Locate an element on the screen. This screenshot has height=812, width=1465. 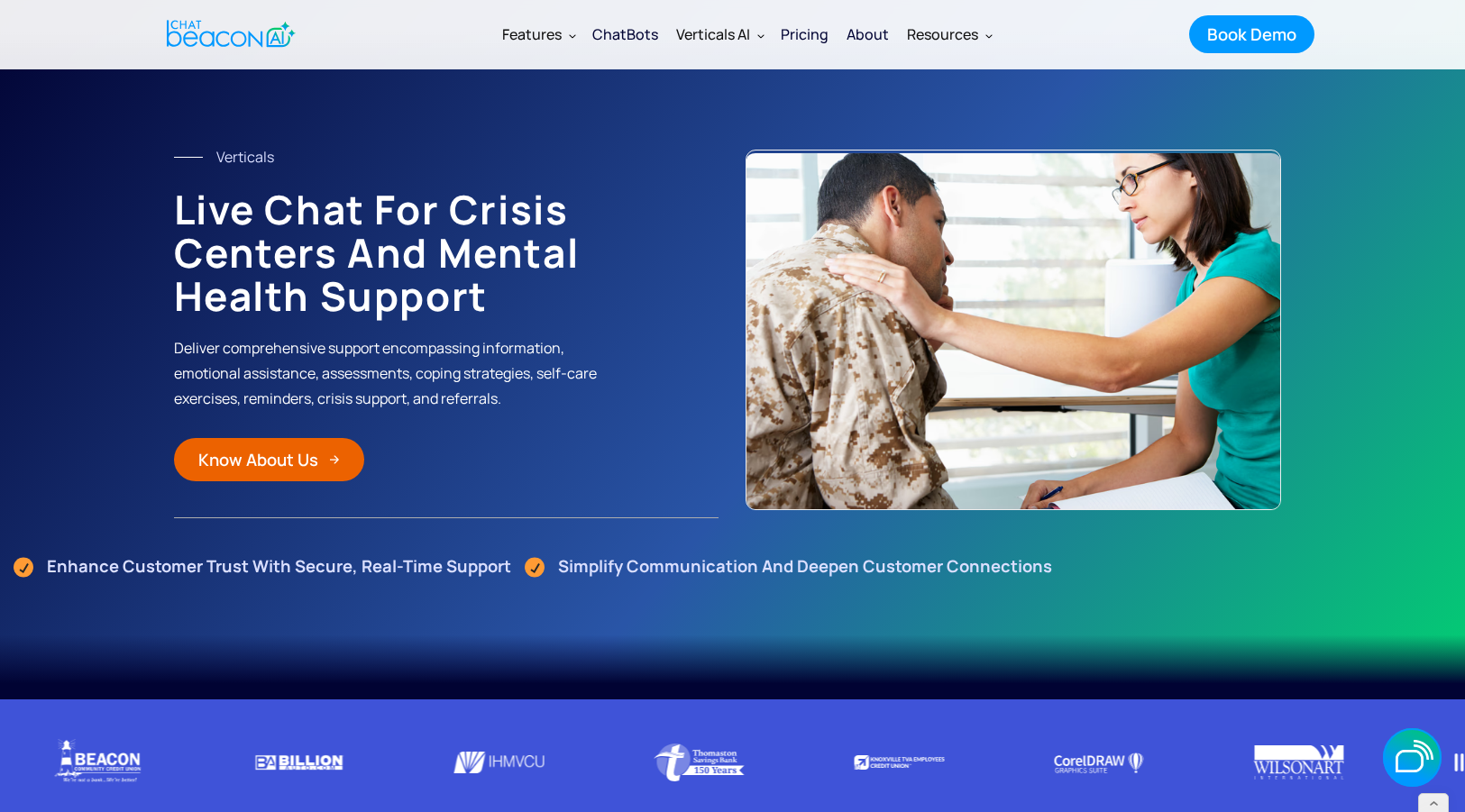
a: ChatBots is located at coordinates (625, 34).